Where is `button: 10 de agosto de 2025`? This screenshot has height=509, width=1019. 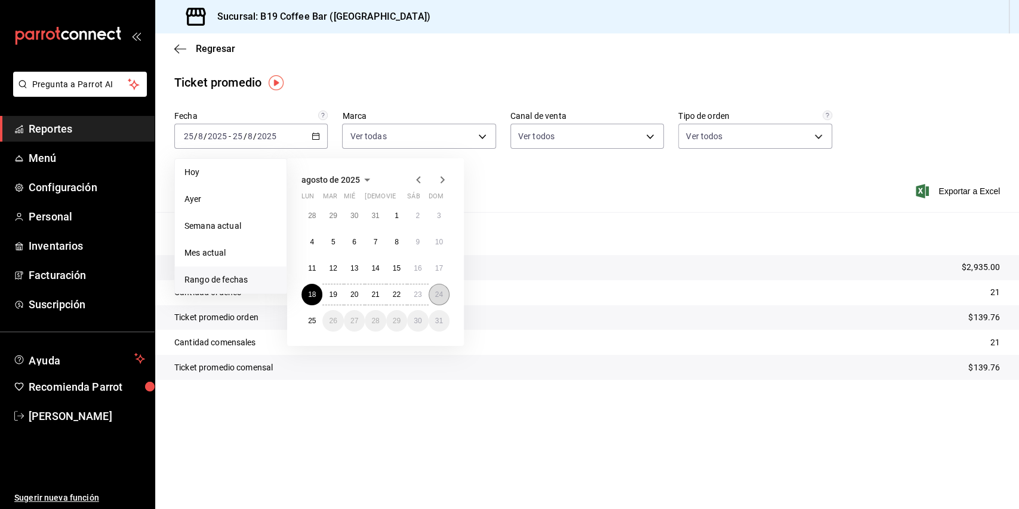
button: 10 de agosto de 2025 is located at coordinates (439, 242).